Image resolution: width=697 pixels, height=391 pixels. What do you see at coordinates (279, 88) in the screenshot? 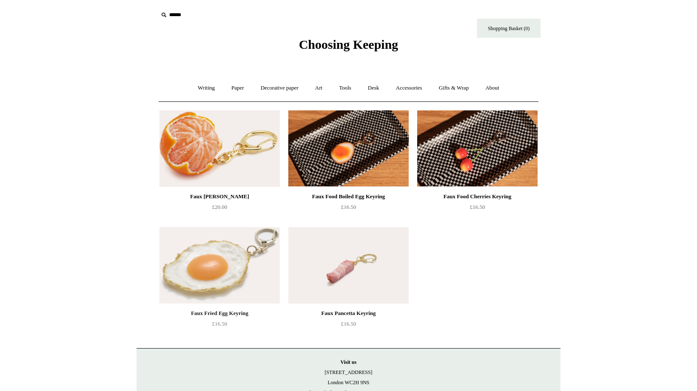
I see `a: Decorative paper` at bounding box center [279, 88].